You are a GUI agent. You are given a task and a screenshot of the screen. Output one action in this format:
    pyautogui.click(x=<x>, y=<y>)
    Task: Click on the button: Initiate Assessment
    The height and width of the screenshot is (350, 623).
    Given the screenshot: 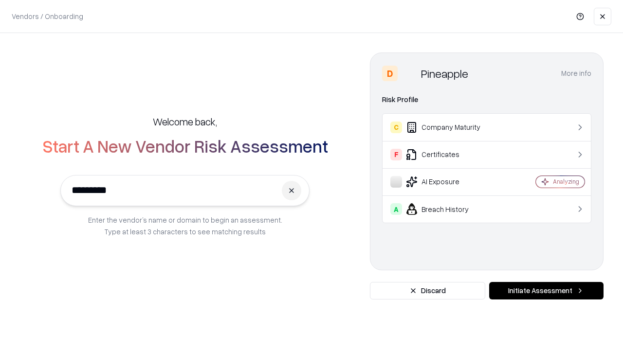 What is the action you would take?
    pyautogui.click(x=546, y=291)
    